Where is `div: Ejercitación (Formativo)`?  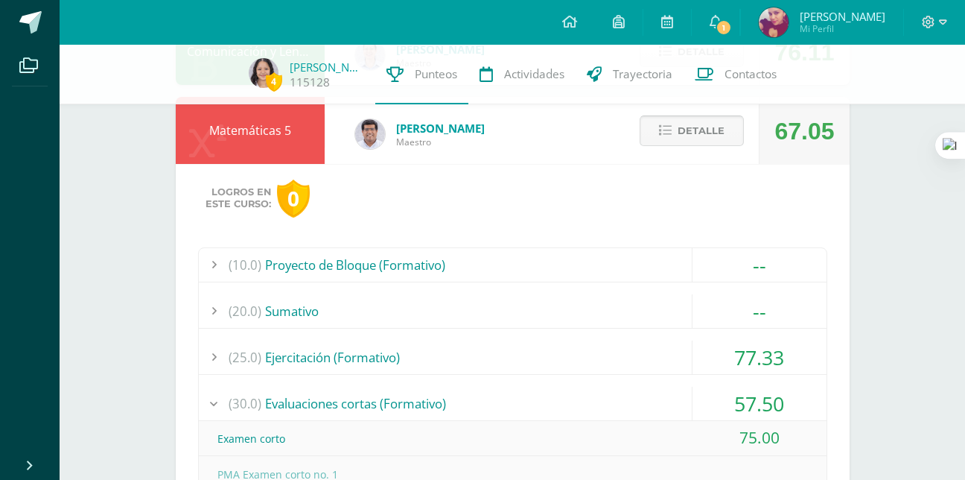 div: Ejercitación (Formativo) is located at coordinates (512, 357).